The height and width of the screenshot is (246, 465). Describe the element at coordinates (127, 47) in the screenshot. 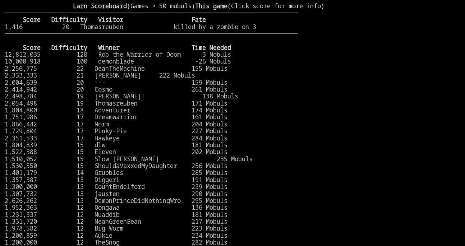

I see `b: Score Difficulty Winner Time Needed` at that location.